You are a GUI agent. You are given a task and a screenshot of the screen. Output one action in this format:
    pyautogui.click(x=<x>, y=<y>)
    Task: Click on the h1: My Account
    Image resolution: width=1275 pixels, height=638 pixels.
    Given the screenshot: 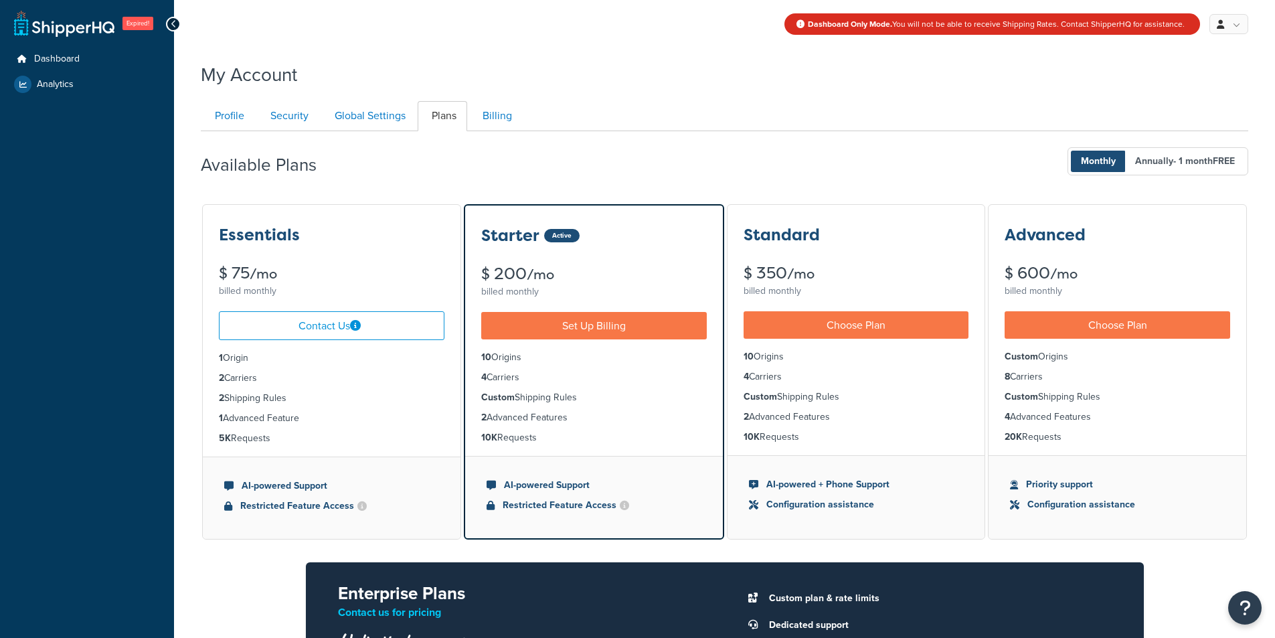 What is the action you would take?
    pyautogui.click(x=249, y=74)
    